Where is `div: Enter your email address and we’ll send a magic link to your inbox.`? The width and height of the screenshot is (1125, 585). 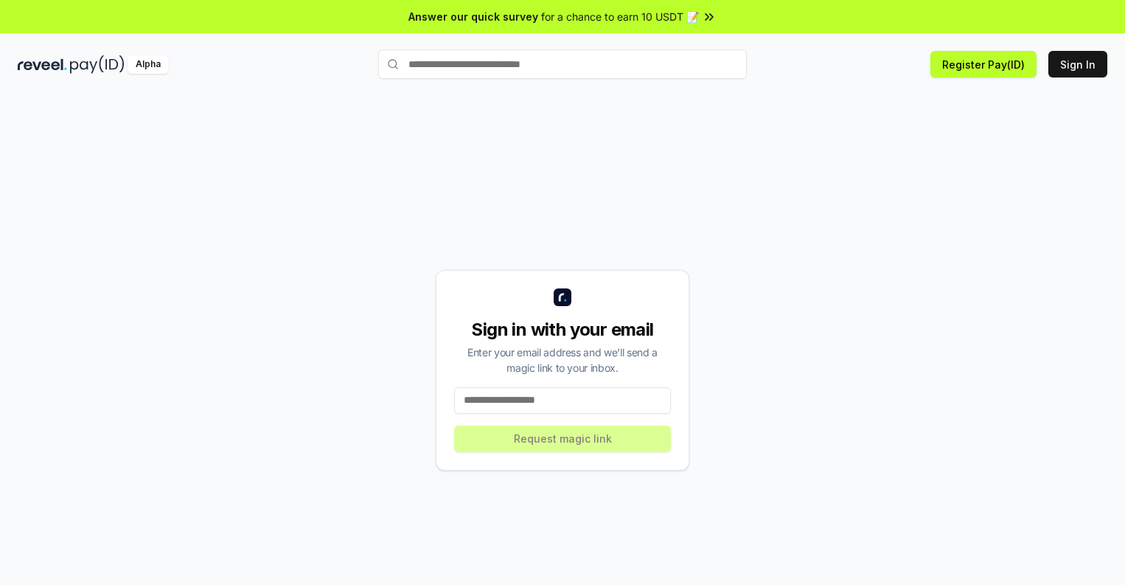 div: Enter your email address and we’ll send a magic link to your inbox. is located at coordinates (563, 360).